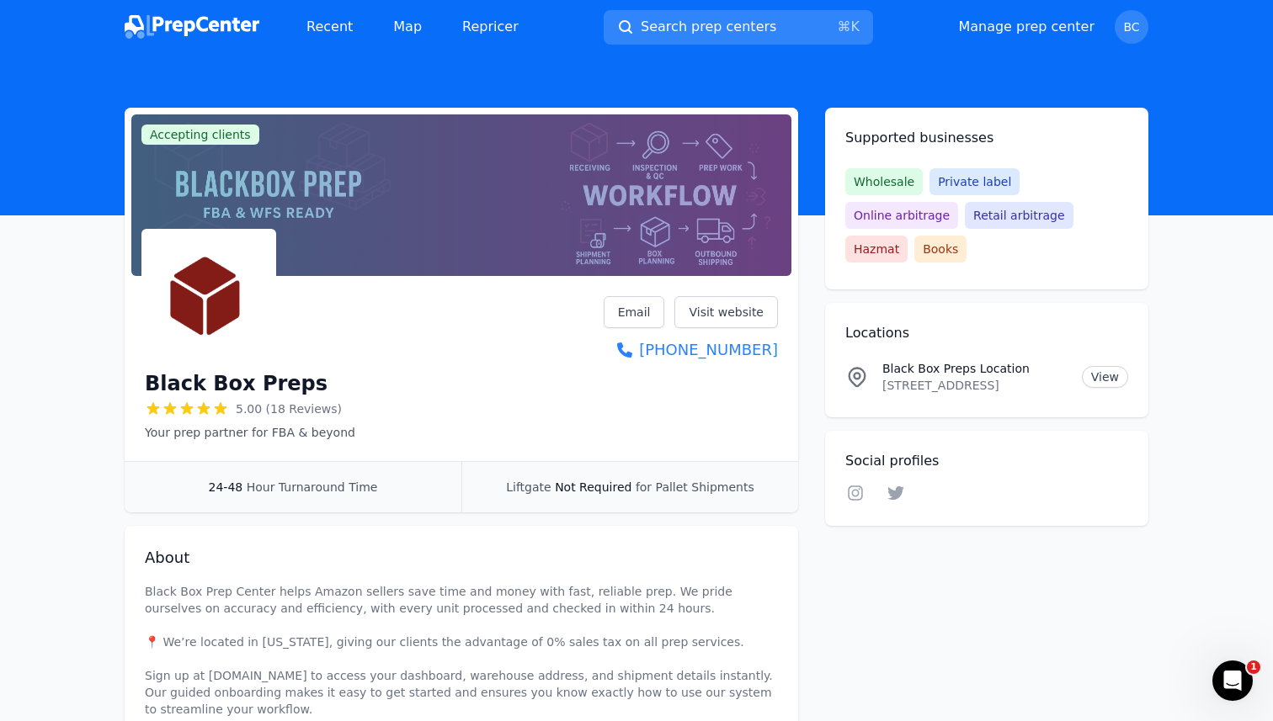  Describe the element at coordinates (329, 27) in the screenshot. I see `a: Recent` at that location.